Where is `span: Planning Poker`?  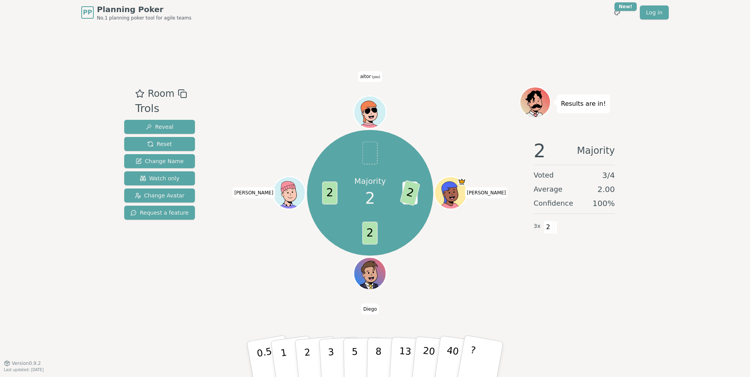 span: Planning Poker is located at coordinates (144, 9).